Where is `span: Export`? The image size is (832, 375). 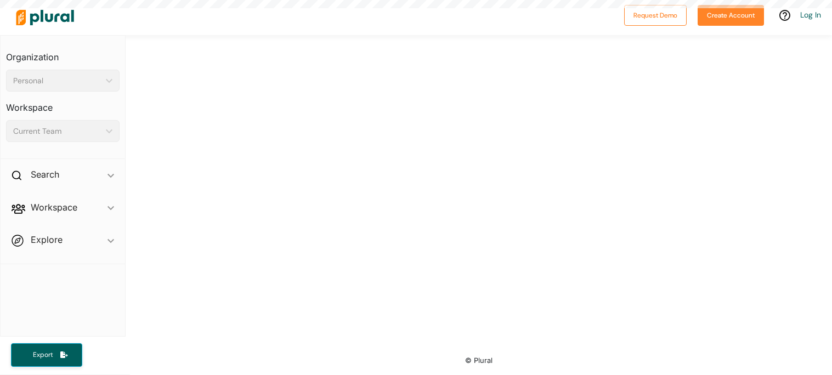 span: Export is located at coordinates (43, 355).